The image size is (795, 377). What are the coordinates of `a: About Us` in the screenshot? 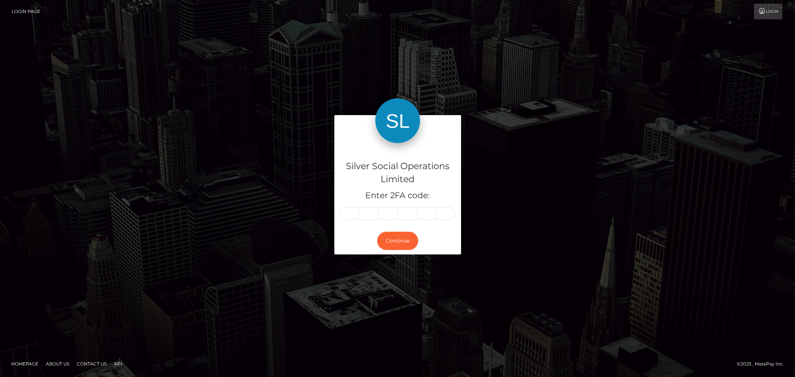 It's located at (57, 364).